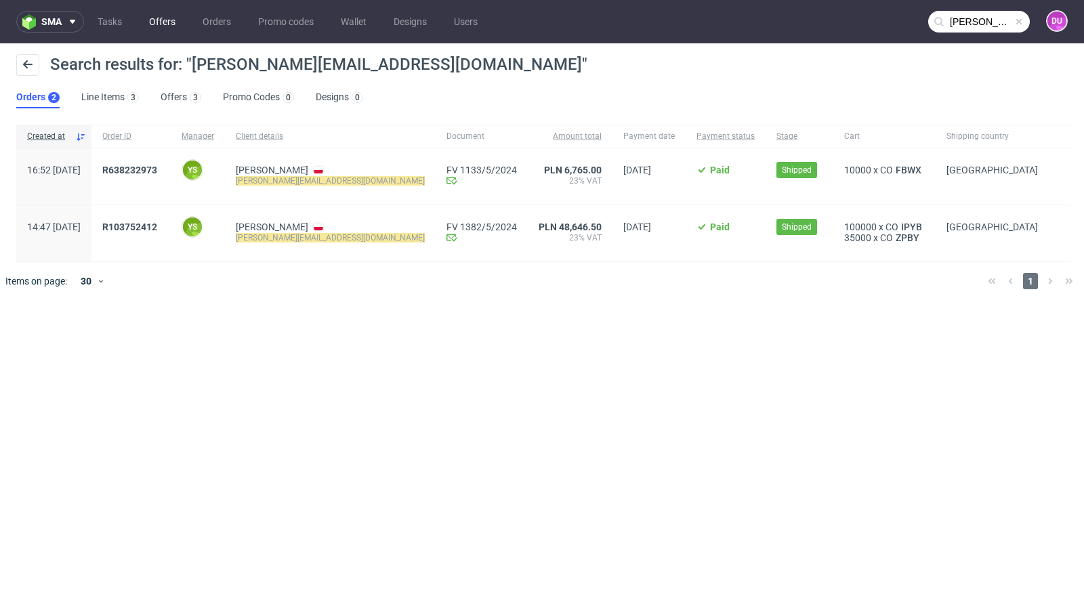 This screenshot has height=611, width=1084. Describe the element at coordinates (110, 22) in the screenshot. I see `a: Tasks` at that location.